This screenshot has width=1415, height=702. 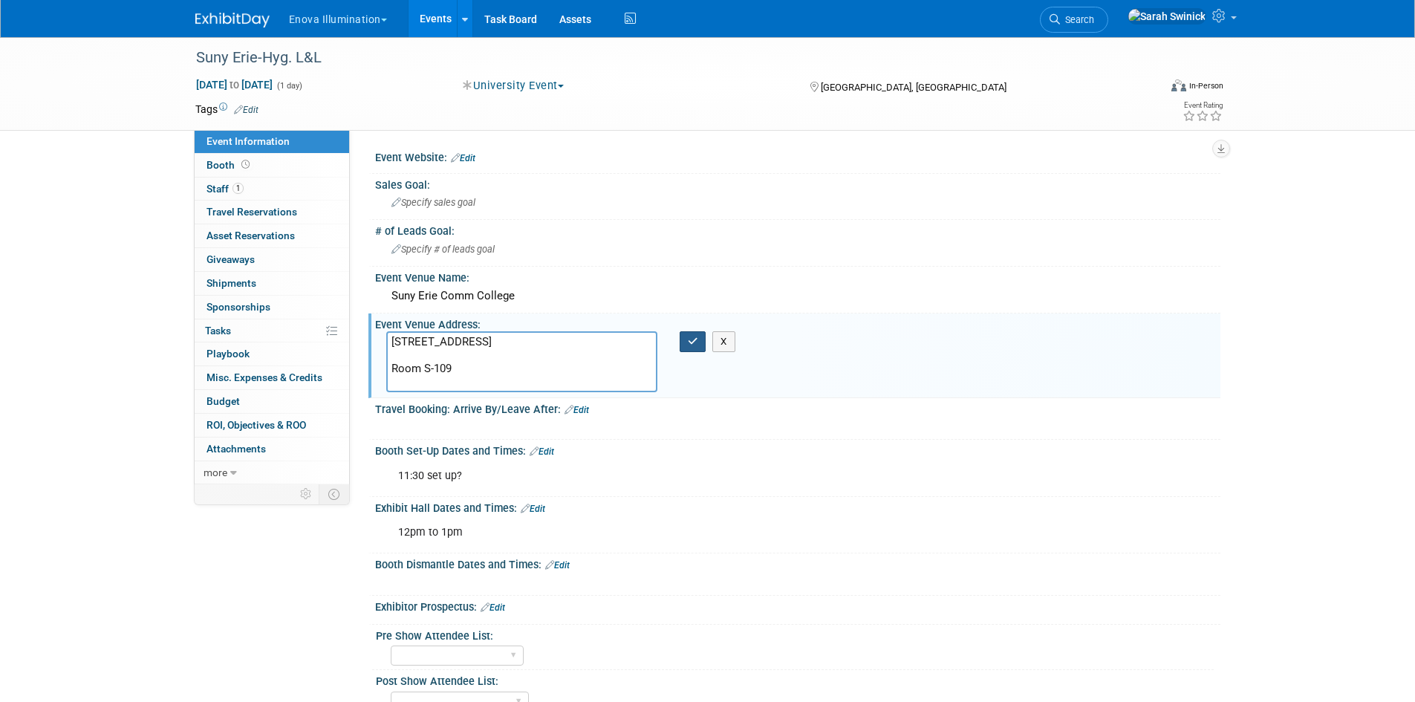 What do you see at coordinates (513, 85) in the screenshot?
I see `button: University Event` at bounding box center [513, 85].